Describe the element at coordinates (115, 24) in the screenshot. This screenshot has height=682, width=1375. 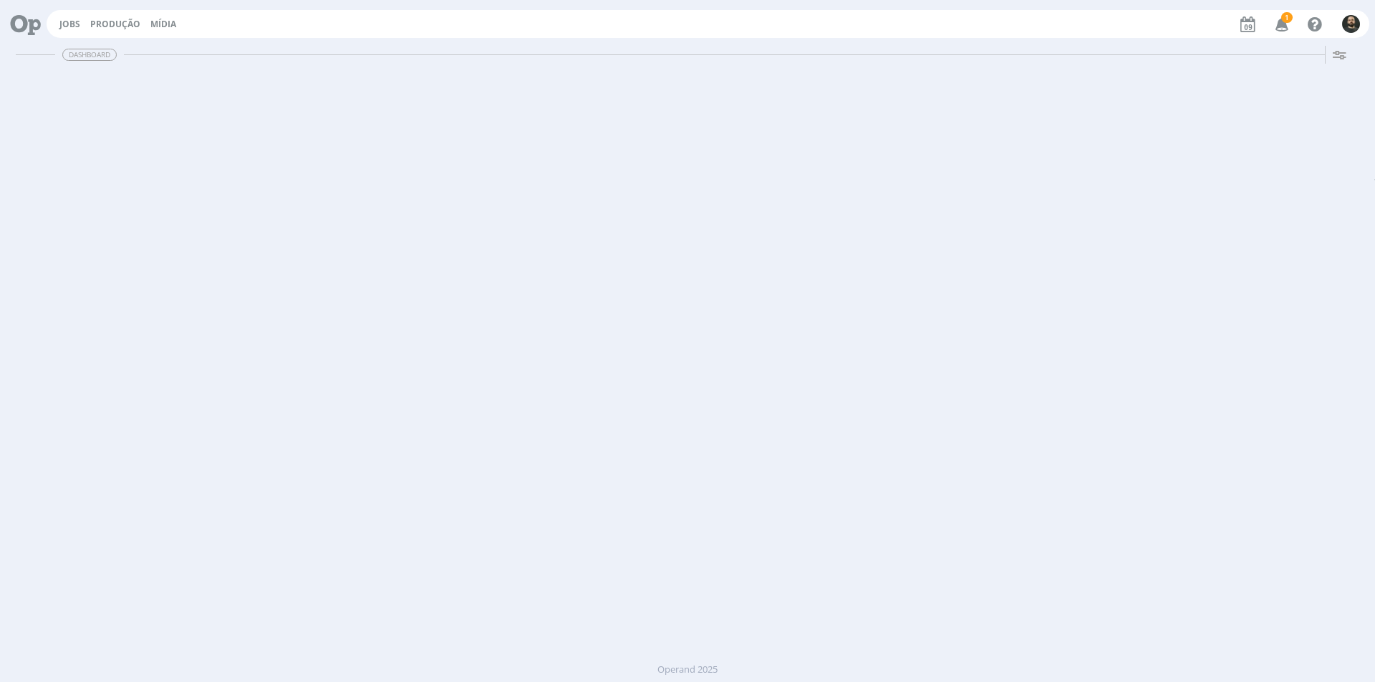
I see `button: Produção` at that location.